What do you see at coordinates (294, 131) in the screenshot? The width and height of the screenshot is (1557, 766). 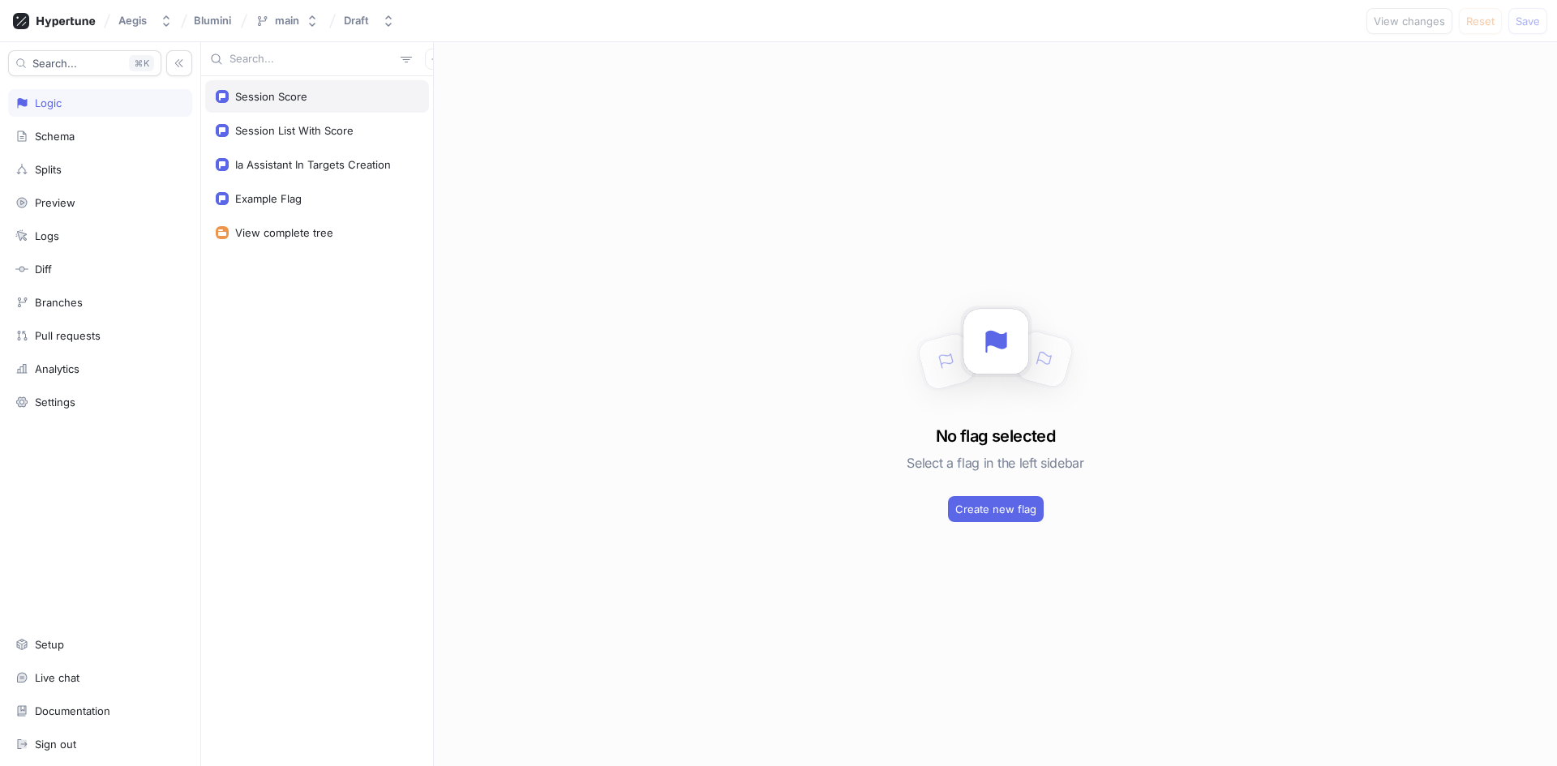 I see `div: Session List With Score` at bounding box center [294, 131].